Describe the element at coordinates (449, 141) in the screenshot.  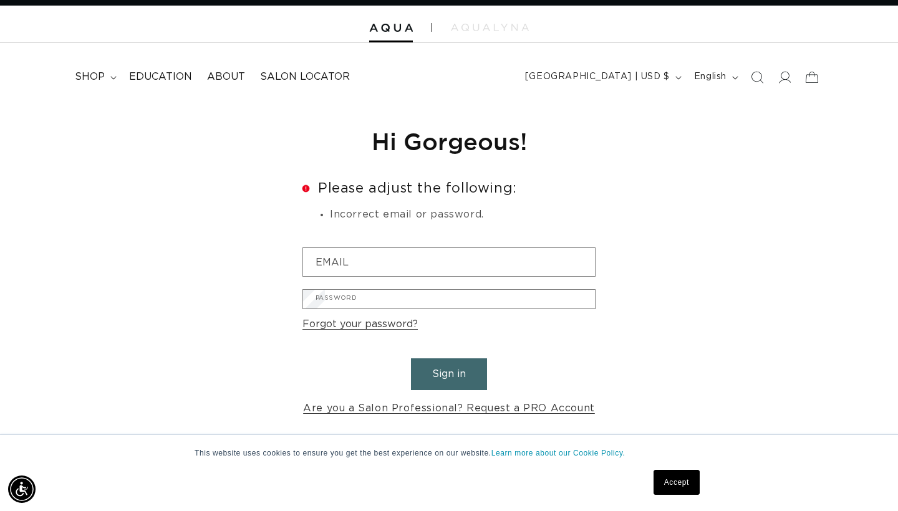
I see `h1: Hi Gorgeous!` at that location.